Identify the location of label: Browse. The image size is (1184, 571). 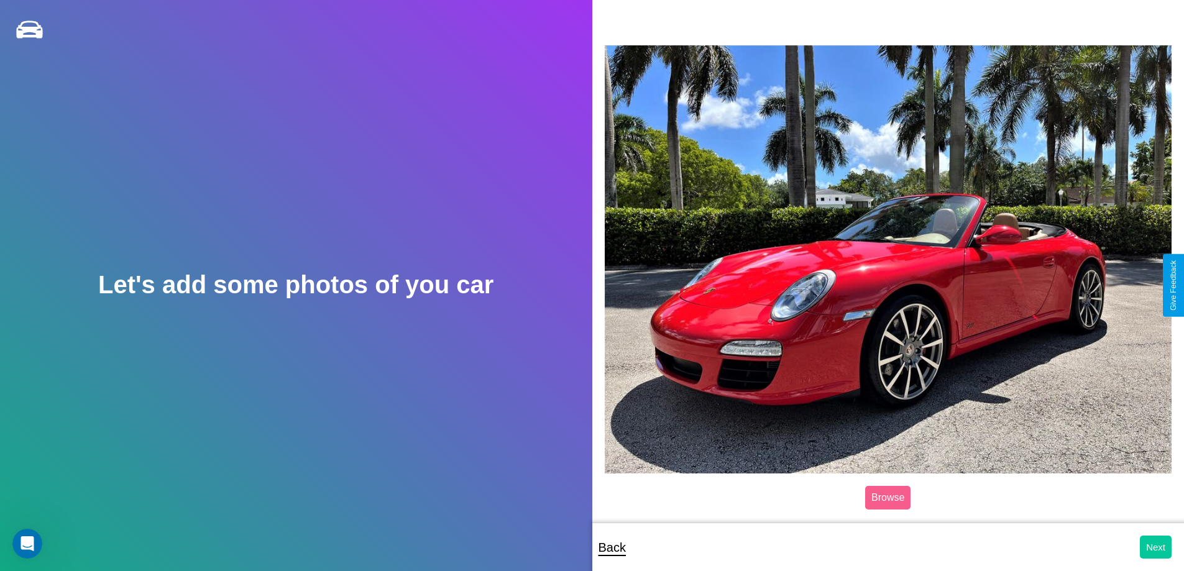
(888, 498).